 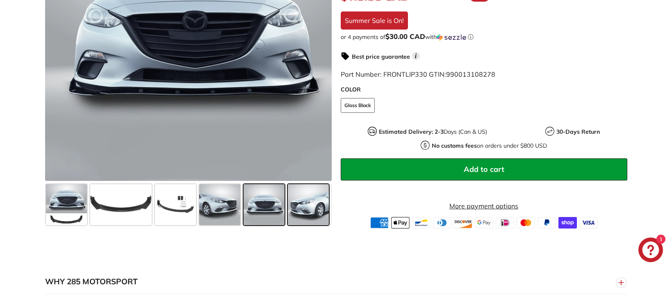 I want to click on strong: 30-Days Return, so click(x=578, y=132).